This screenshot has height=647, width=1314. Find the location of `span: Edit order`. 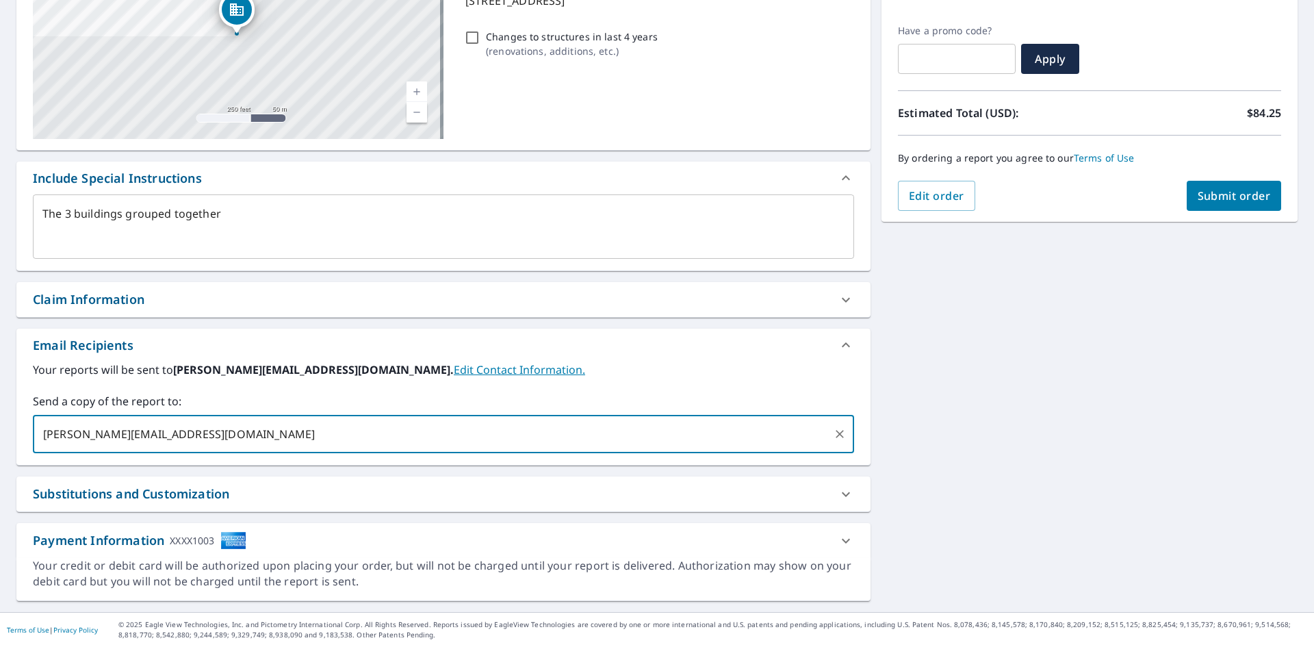

span: Edit order is located at coordinates (936, 196).